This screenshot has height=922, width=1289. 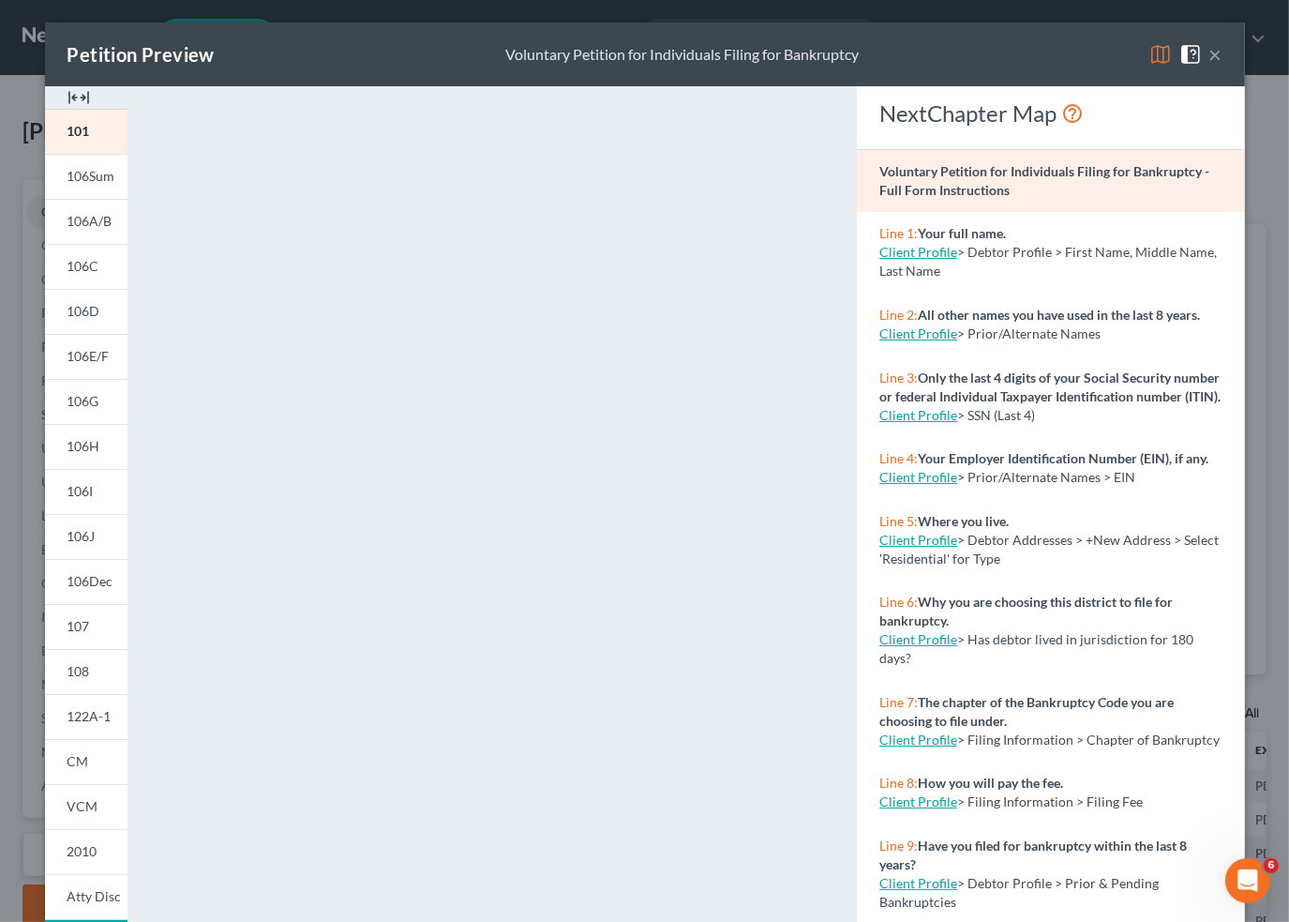 What do you see at coordinates (1161, 54) in the screenshot?
I see `img: map-eea8200ae884c6f1103ae1953ef3d486a96c86aabb227e865a55264e3737af1f.svg` at bounding box center [1161, 54].